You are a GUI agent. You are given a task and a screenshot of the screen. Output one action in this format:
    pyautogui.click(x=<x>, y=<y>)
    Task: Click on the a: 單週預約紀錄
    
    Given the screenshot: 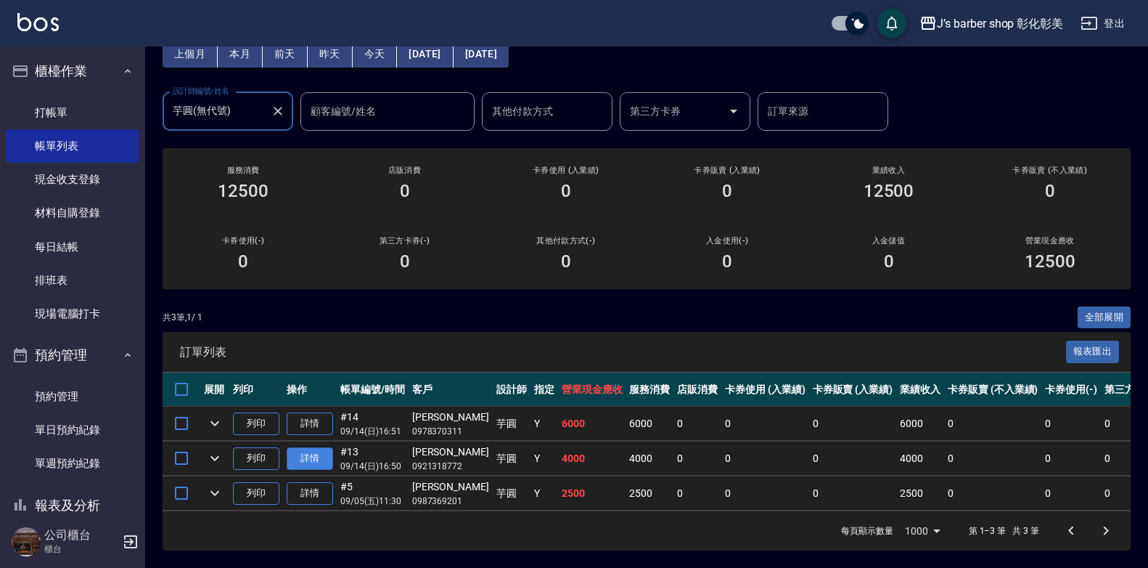 What is the action you would take?
    pyautogui.click(x=73, y=463)
    